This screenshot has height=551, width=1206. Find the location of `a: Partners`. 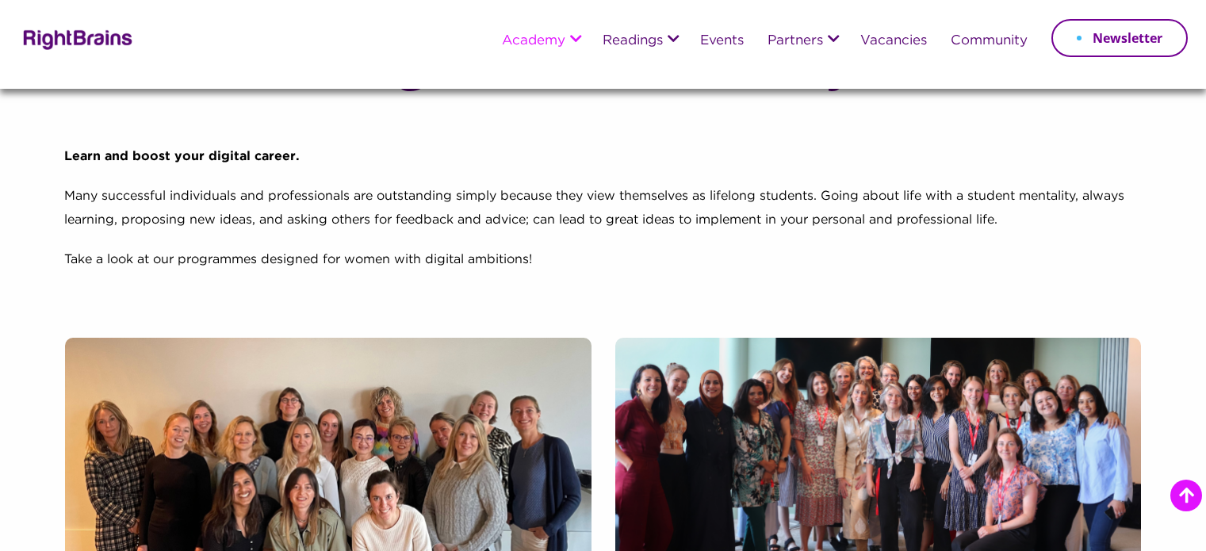

a: Partners is located at coordinates (795, 41).